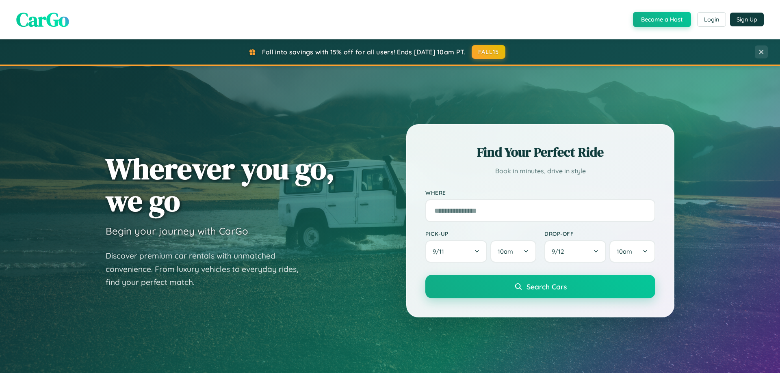 The width and height of the screenshot is (780, 373). I want to click on label: Pick-up, so click(481, 234).